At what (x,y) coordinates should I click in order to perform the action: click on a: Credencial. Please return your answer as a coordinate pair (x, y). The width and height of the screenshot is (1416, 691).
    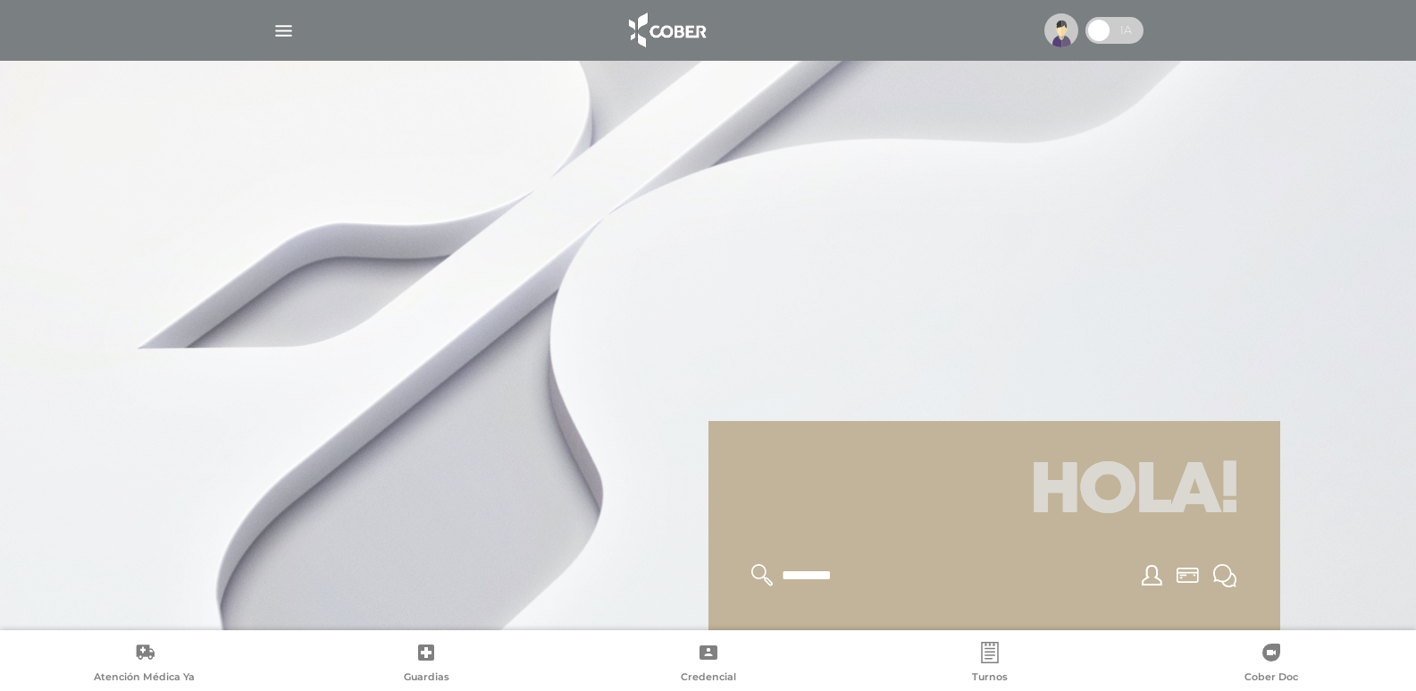
    Looking at the image, I should click on (708, 664).